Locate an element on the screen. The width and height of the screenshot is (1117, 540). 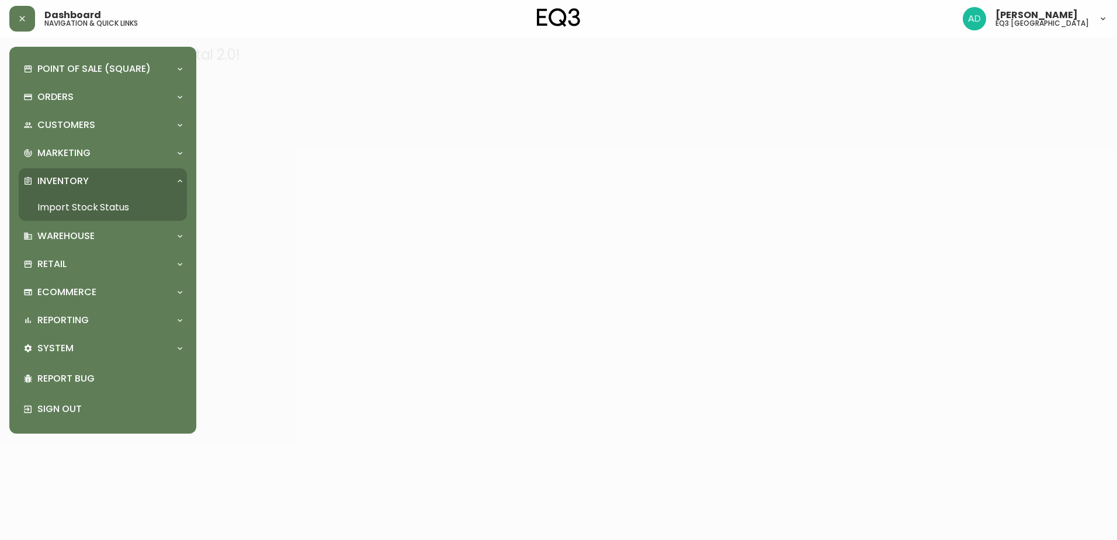
p: Warehouse is located at coordinates (66, 236).